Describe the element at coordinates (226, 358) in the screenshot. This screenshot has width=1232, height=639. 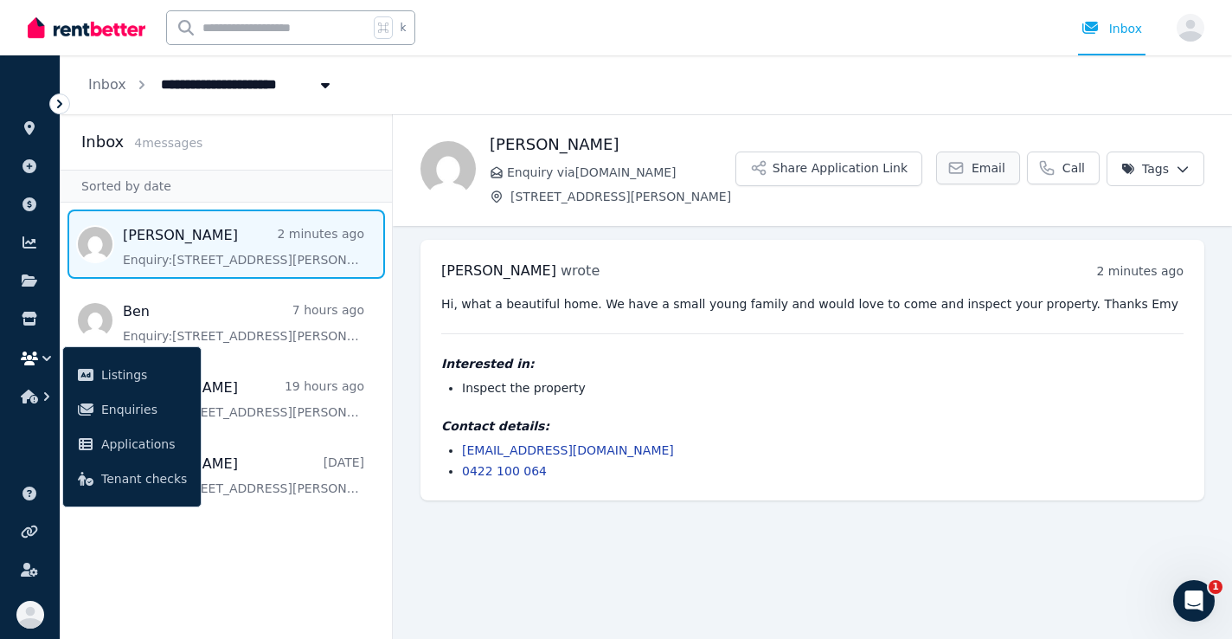
I see `nav: Message list` at that location.